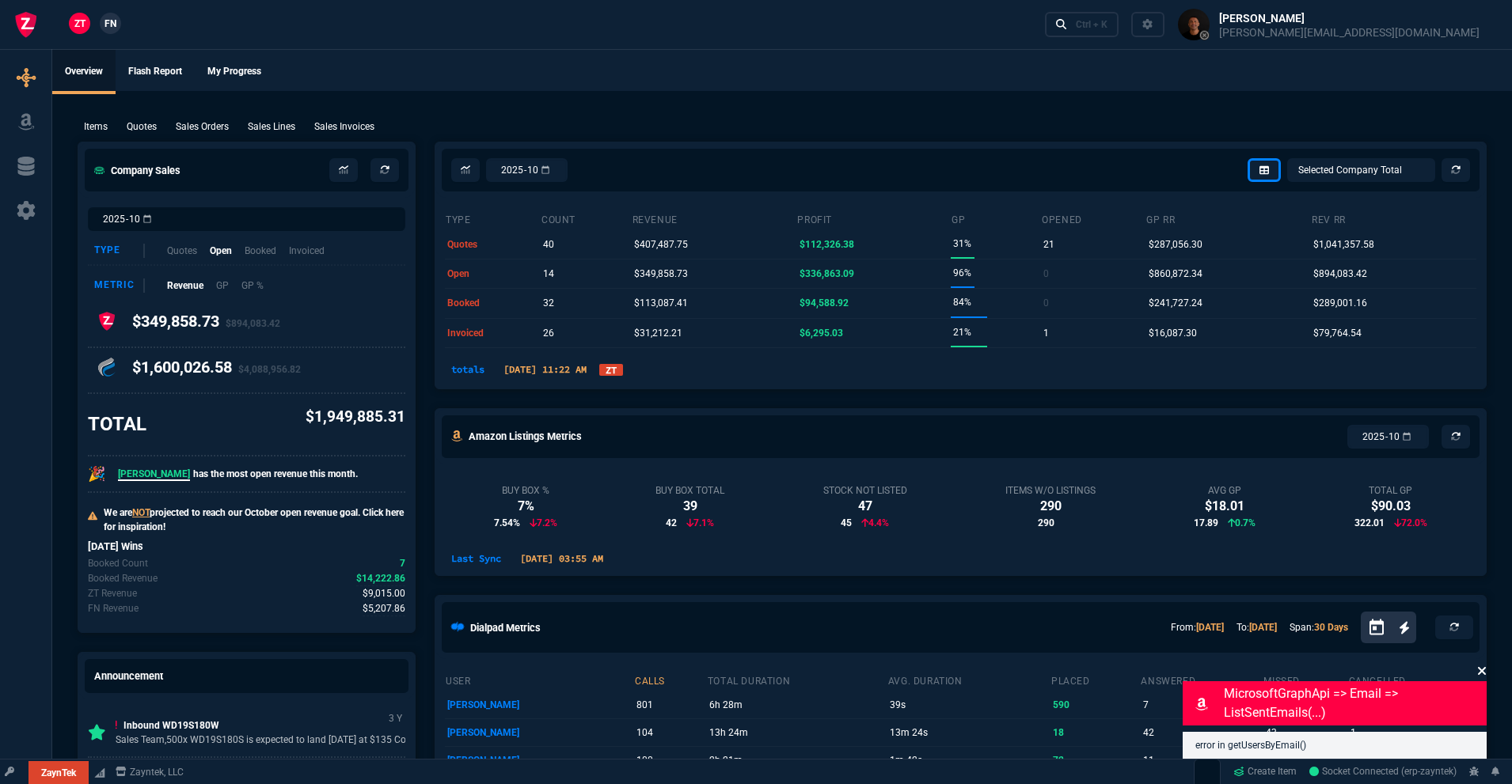 This screenshot has width=1512, height=784. I want to click on p: $94,588.92, so click(824, 303).